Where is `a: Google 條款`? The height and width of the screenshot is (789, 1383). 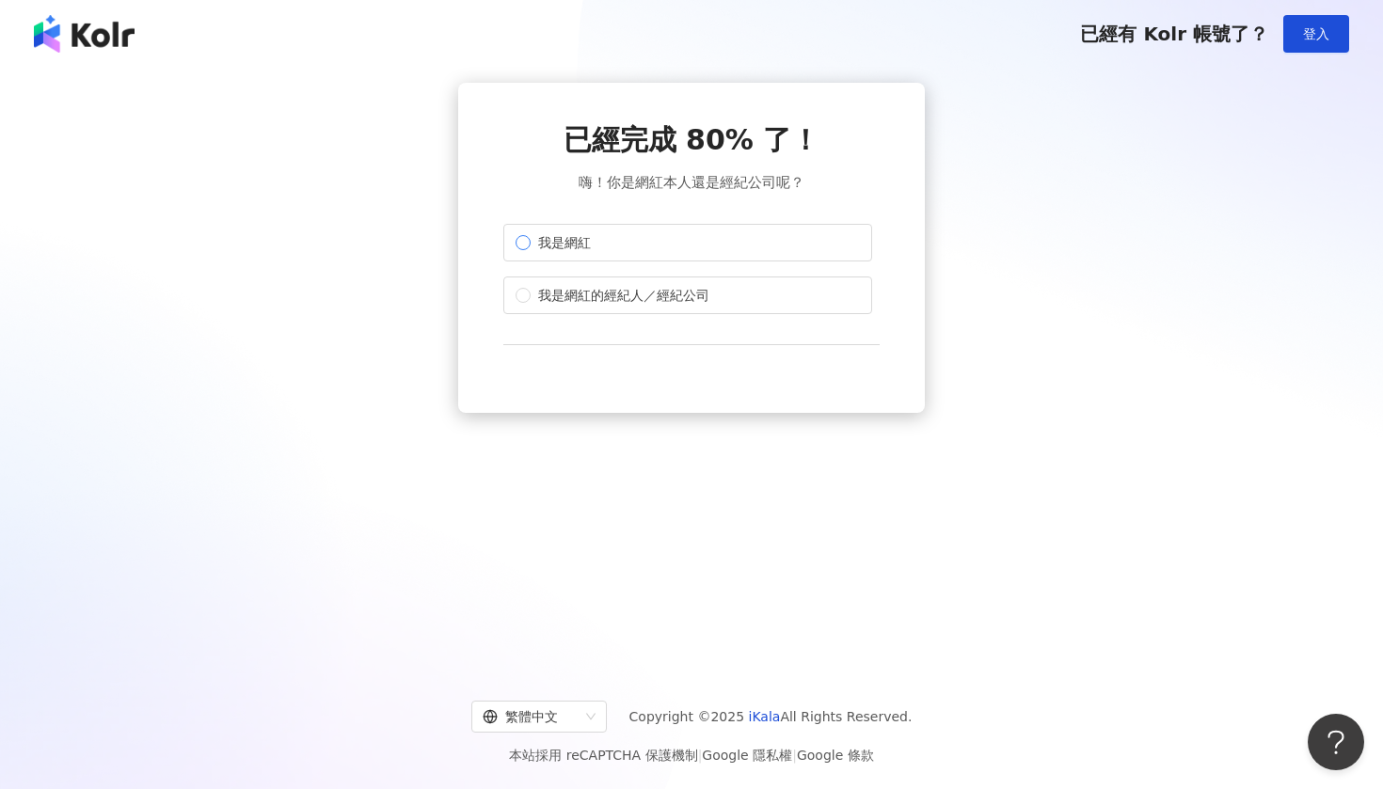
a: Google 條款 is located at coordinates (835, 756).